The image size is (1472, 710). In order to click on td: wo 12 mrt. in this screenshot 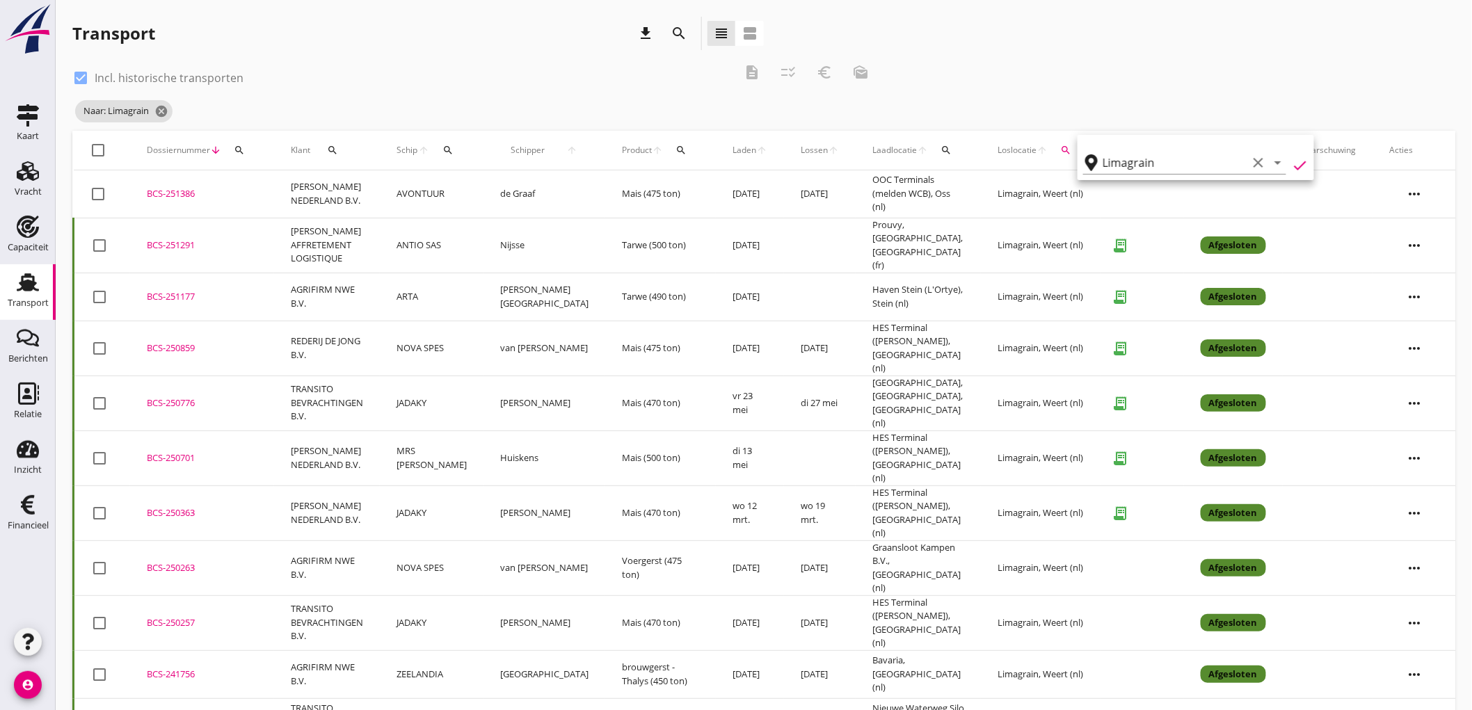, I will do `click(750, 513)`.